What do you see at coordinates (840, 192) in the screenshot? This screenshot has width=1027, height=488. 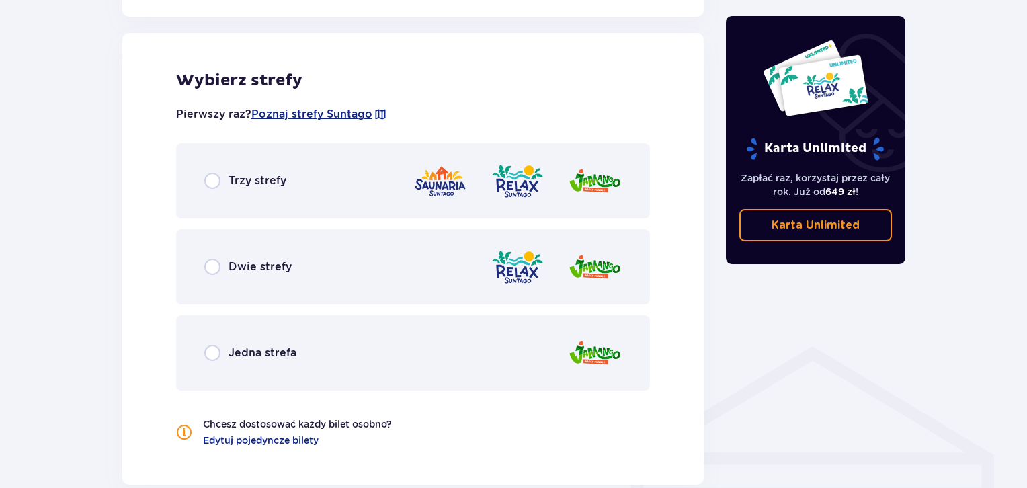 I see `span: 649 zł` at bounding box center [840, 192].